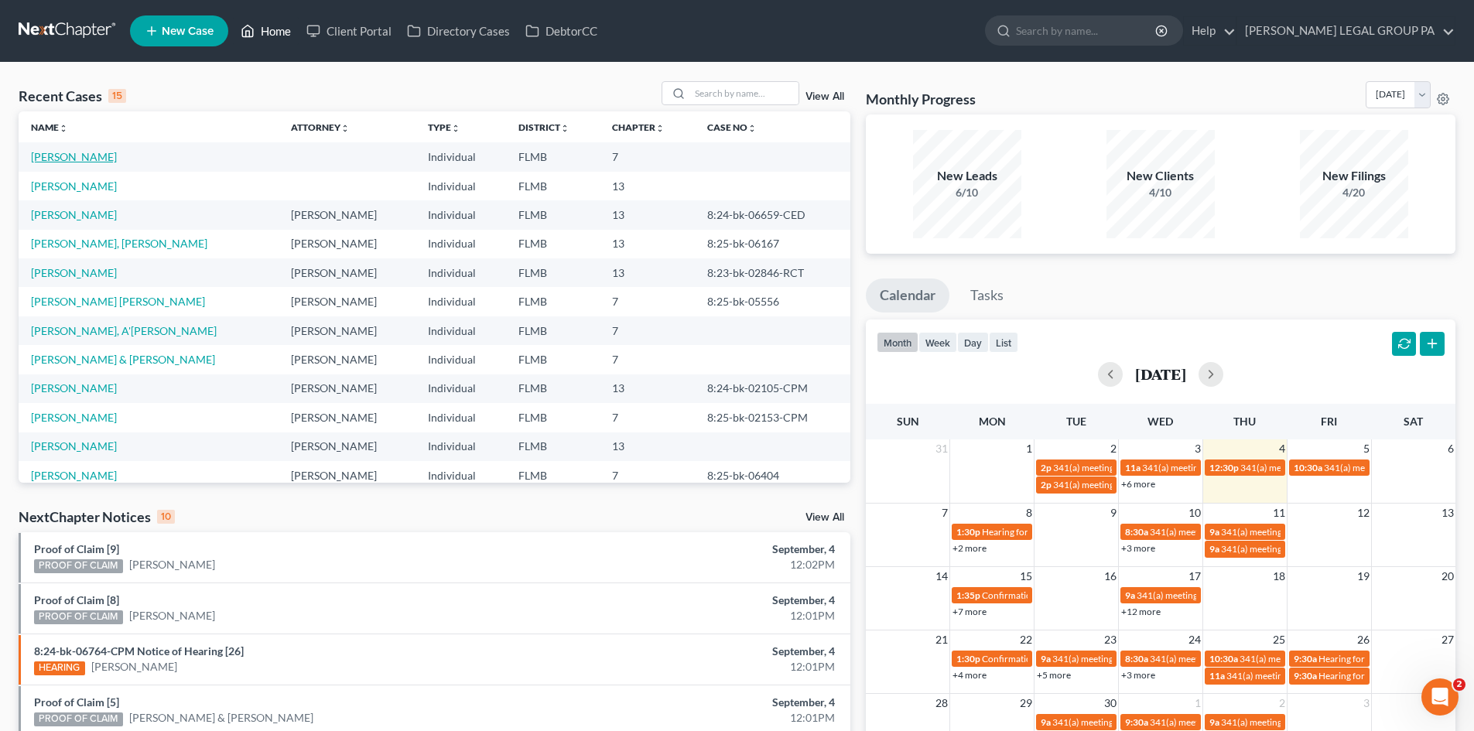  I want to click on div: NextChapter Notices, so click(97, 517).